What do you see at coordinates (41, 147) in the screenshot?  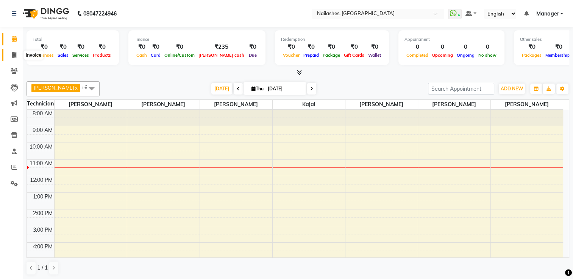 I see `div: 10:00 AM` at bounding box center [41, 147].